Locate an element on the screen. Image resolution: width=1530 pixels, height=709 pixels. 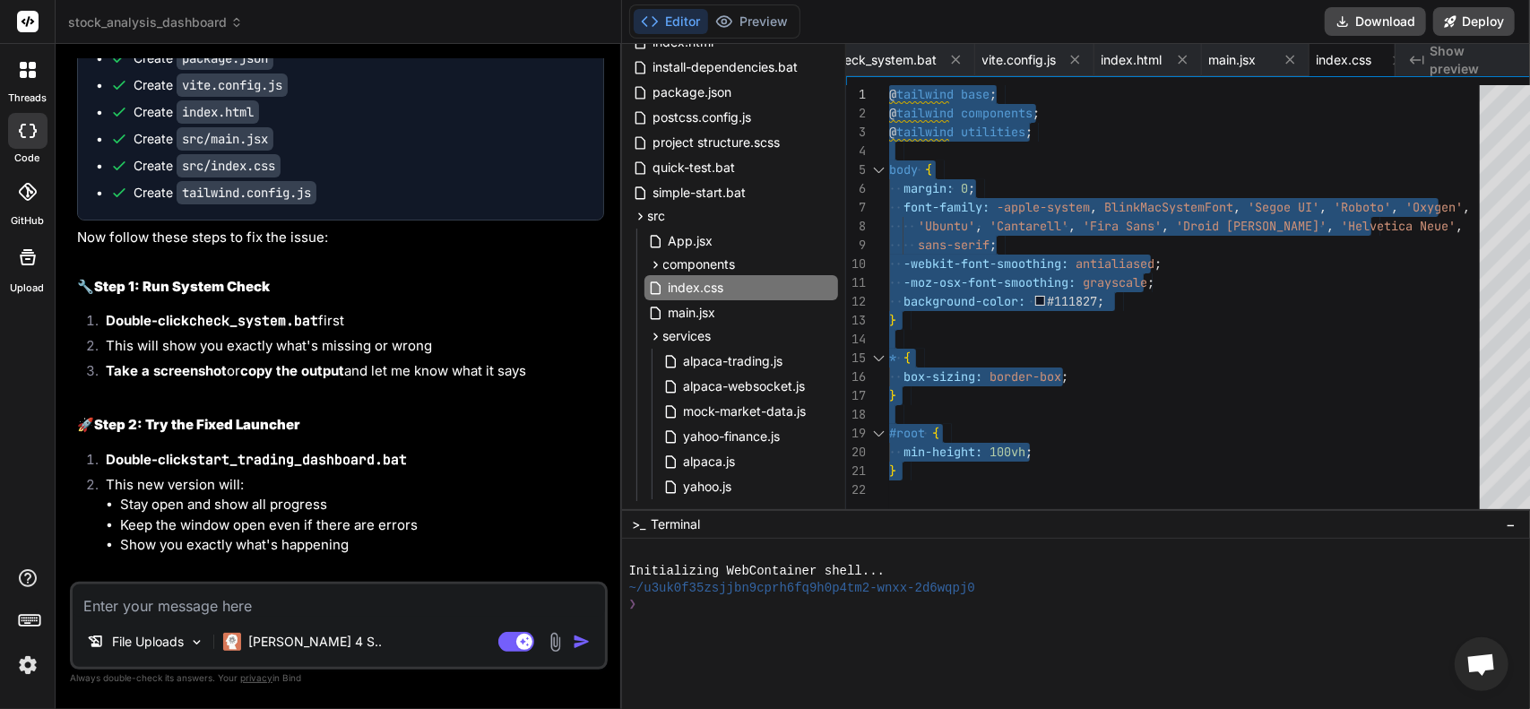
span: #111827 is located at coordinates (1072, 301).